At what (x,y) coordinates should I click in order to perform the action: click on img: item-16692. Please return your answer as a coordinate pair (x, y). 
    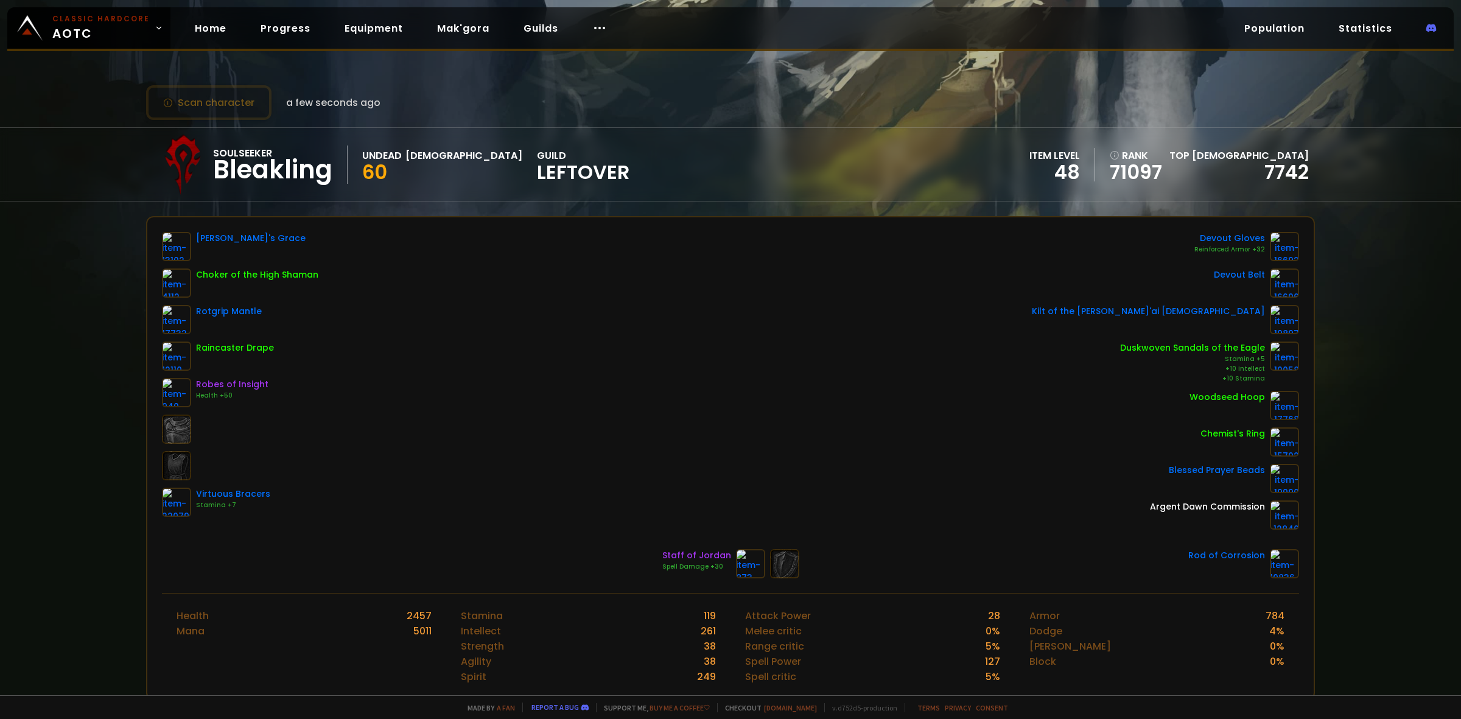
    Looking at the image, I should click on (1285, 247).